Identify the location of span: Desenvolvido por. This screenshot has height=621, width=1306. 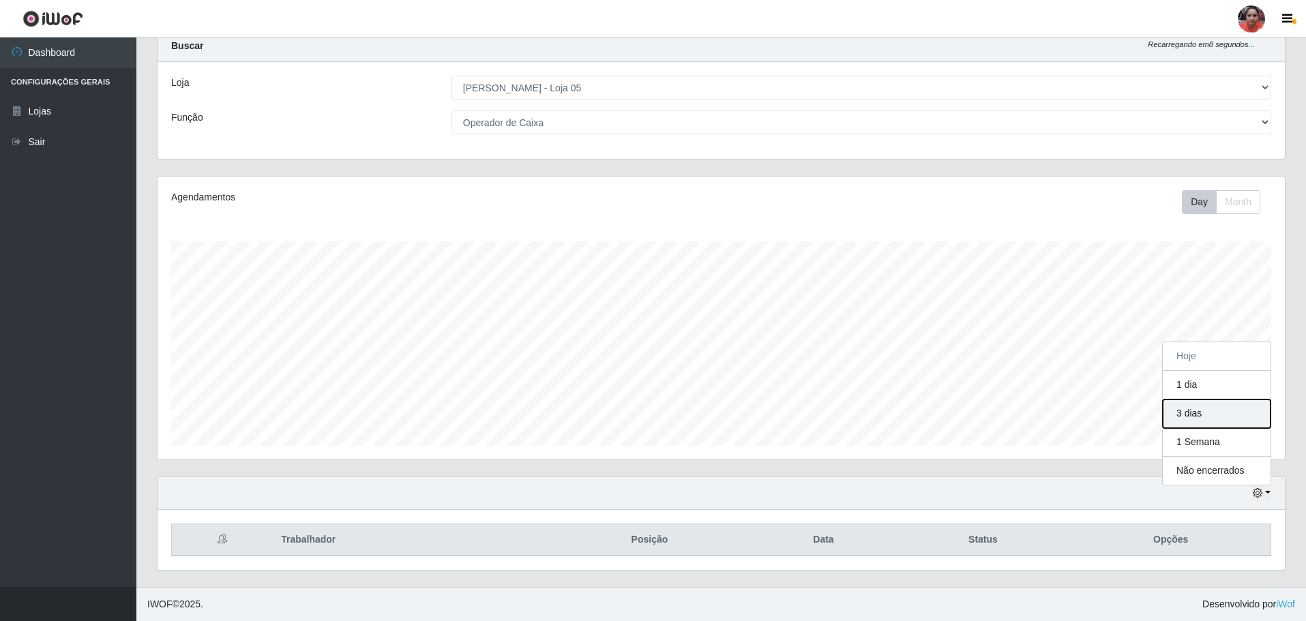
(1249, 604).